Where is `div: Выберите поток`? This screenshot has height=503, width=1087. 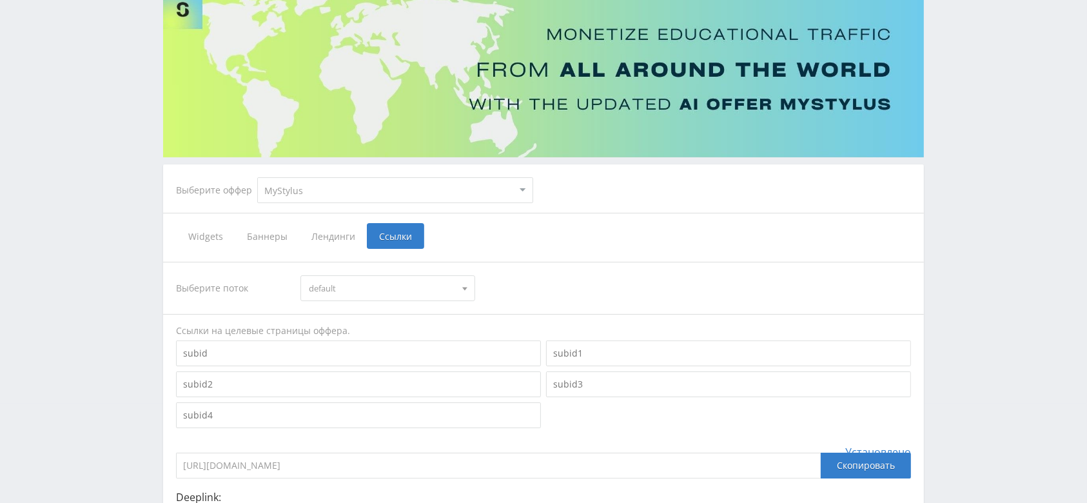
div: Выберите поток is located at coordinates (232, 288).